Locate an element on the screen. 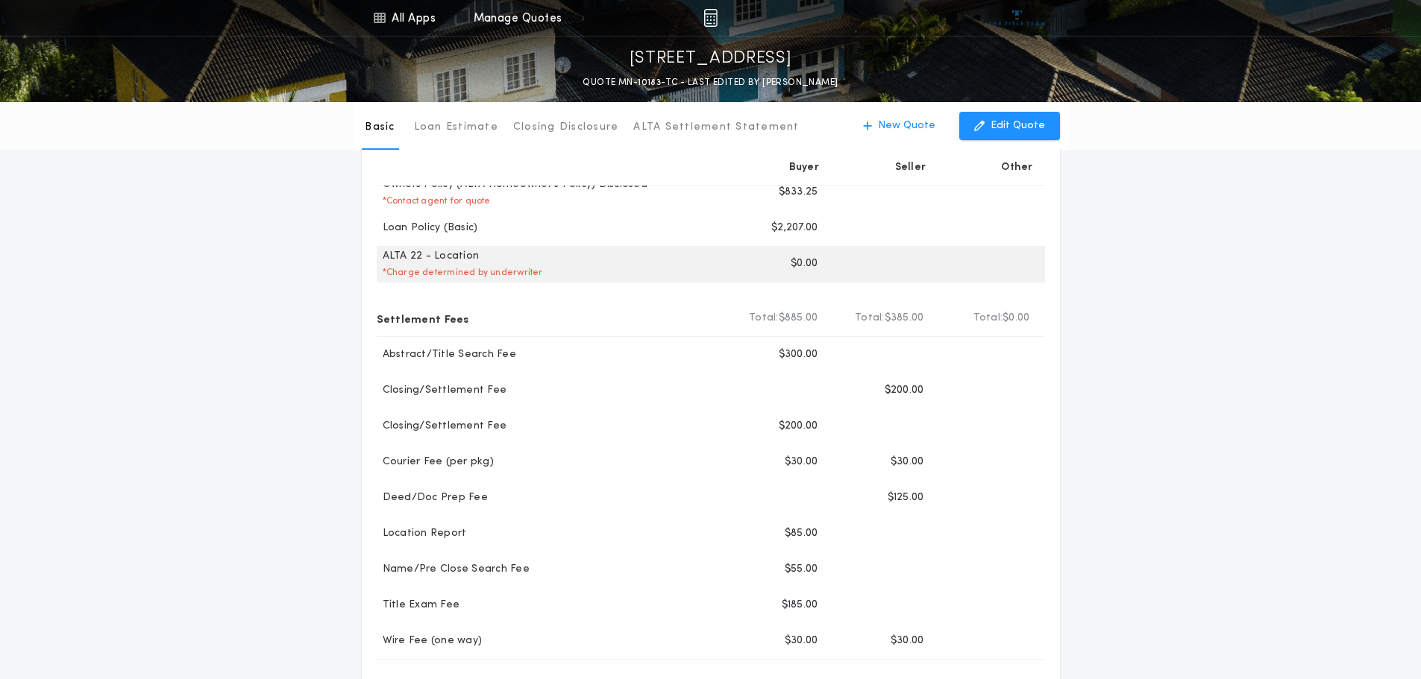 Image resolution: width=1421 pixels, height=679 pixels. p: Seller is located at coordinates (911, 168).